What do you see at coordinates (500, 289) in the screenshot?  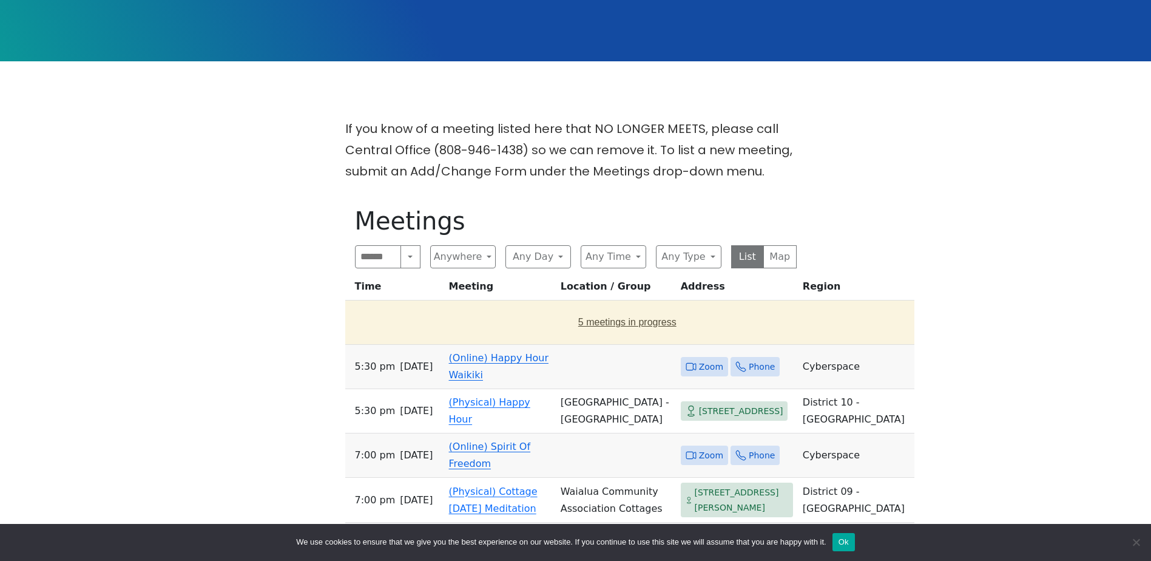 I see `th: Meeting` at bounding box center [500, 289].